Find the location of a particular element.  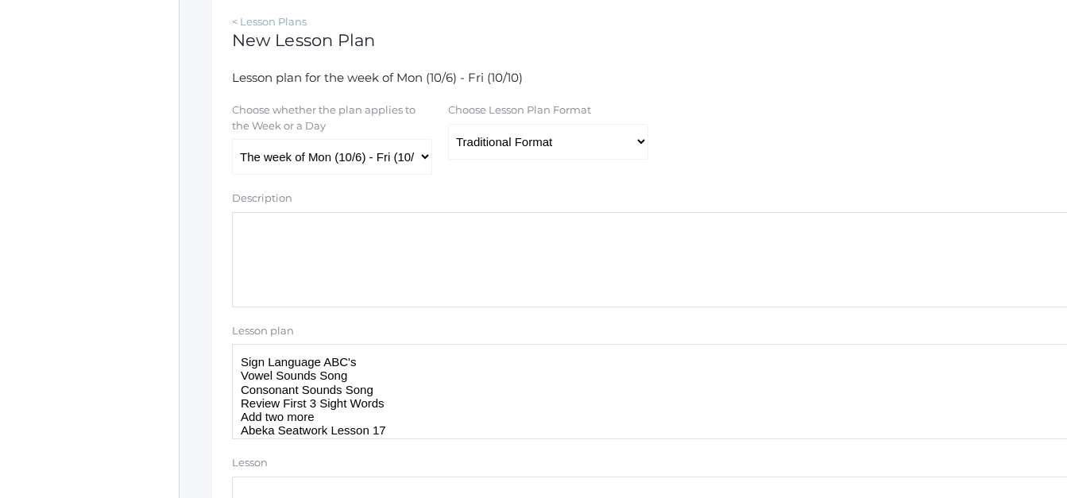

label: Choose Lesson Plan Format is located at coordinates (520, 110).